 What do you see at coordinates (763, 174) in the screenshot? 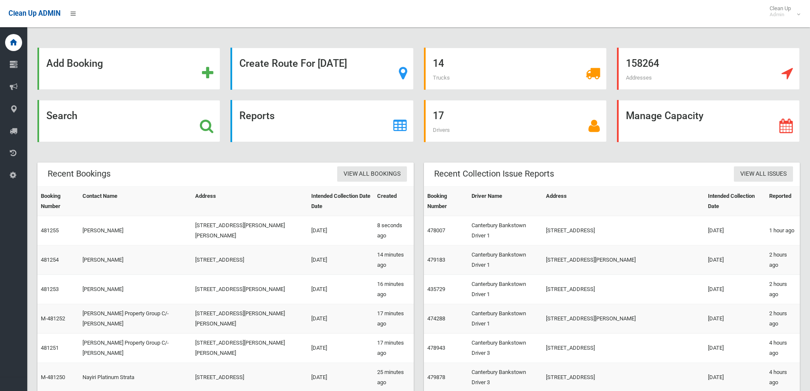
I see `a: View All Issues` at bounding box center [763, 174].